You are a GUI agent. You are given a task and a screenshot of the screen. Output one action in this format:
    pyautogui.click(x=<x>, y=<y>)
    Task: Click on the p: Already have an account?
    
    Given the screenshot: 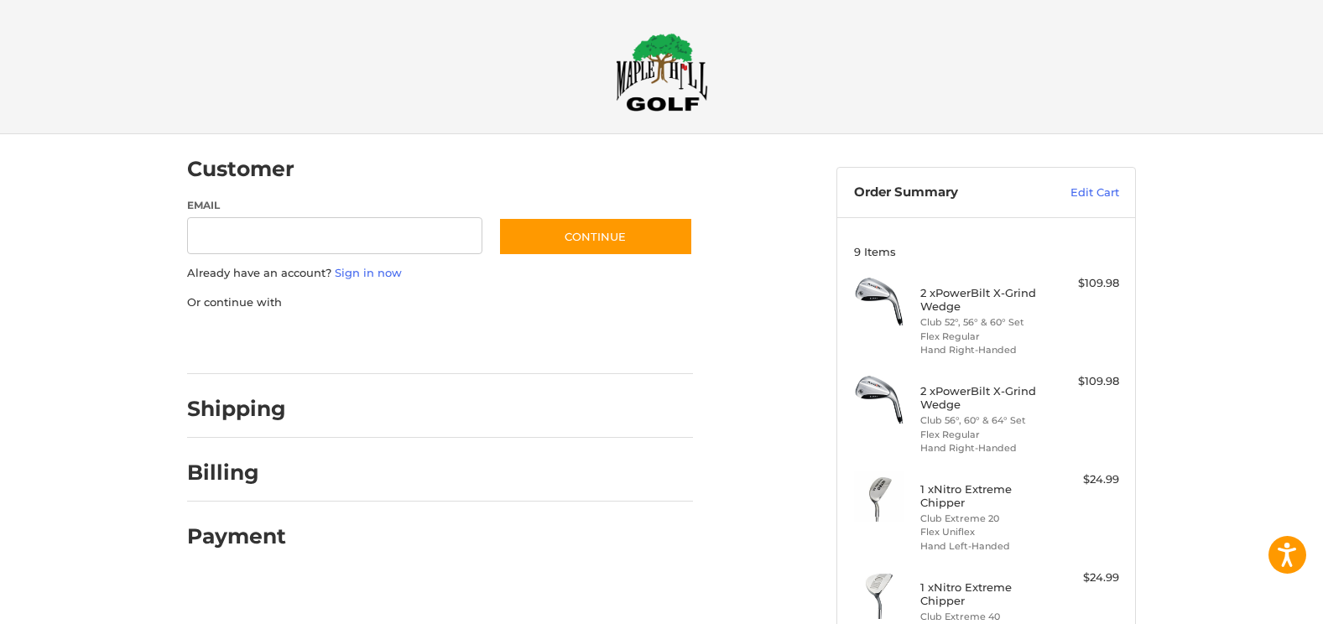 What is the action you would take?
    pyautogui.click(x=440, y=274)
    